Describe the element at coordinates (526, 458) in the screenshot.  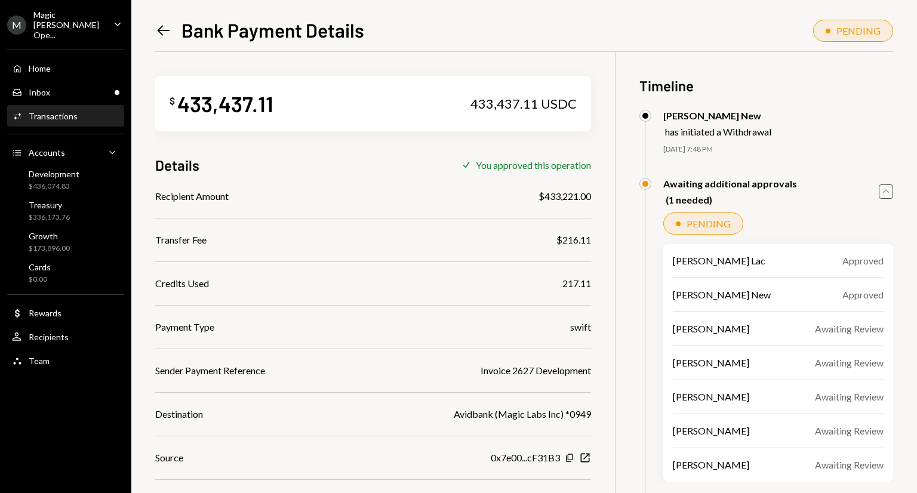
I see `div: 0x7e00...cF31B3` at that location.